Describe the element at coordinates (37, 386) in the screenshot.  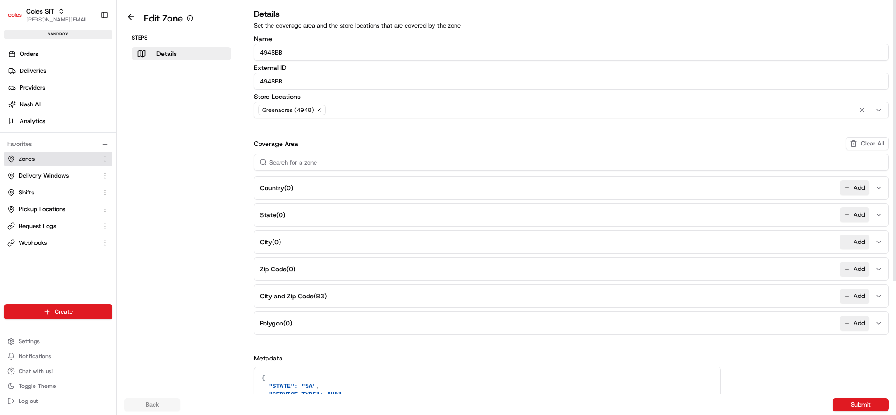
I see `span: Toggle Theme` at that location.